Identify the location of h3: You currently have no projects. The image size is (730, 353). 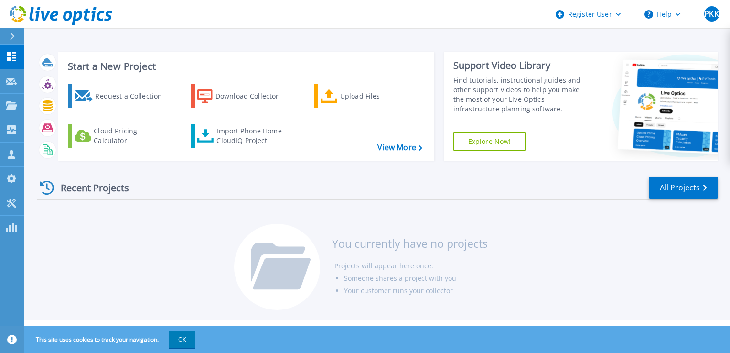
(410, 243).